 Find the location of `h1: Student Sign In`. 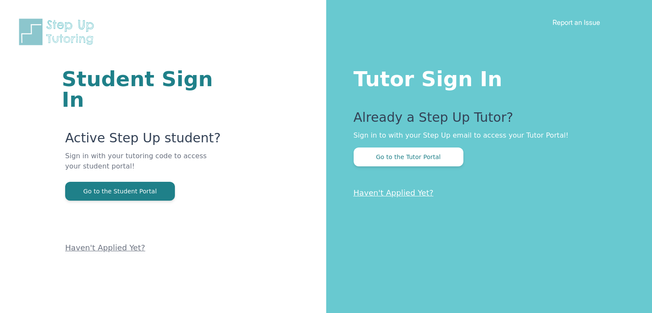

h1: Student Sign In is located at coordinates (142, 89).